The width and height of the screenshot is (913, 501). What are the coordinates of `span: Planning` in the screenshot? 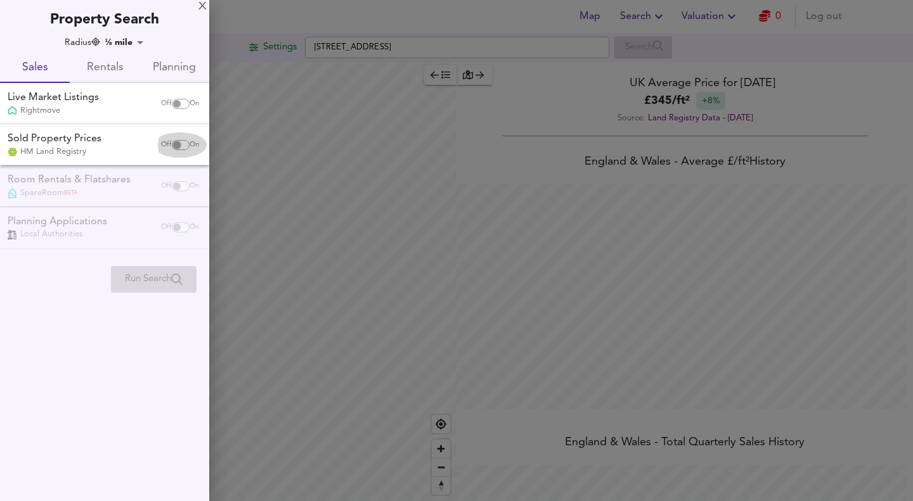 It's located at (174, 68).